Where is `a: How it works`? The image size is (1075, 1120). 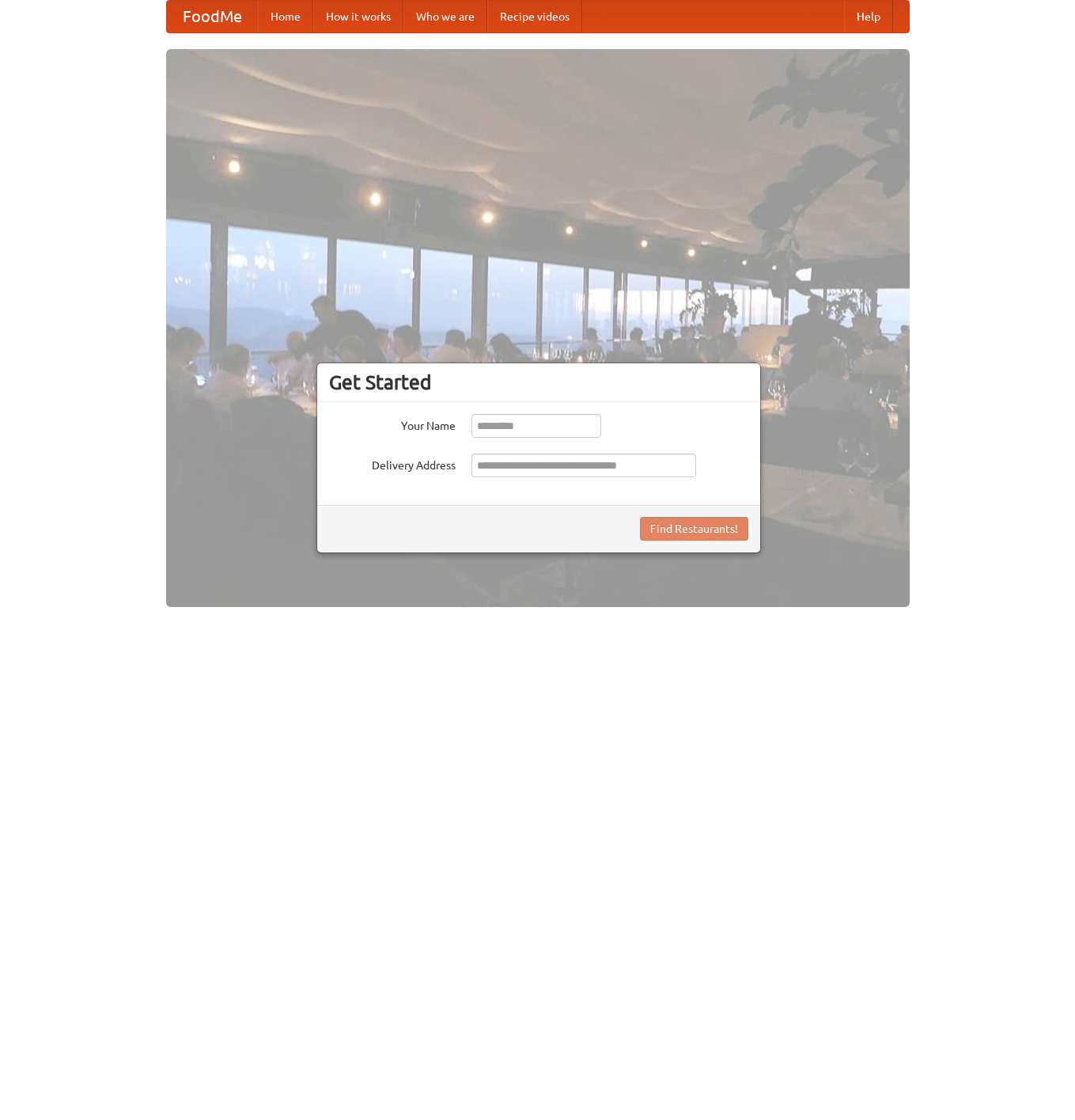 a: How it works is located at coordinates (358, 16).